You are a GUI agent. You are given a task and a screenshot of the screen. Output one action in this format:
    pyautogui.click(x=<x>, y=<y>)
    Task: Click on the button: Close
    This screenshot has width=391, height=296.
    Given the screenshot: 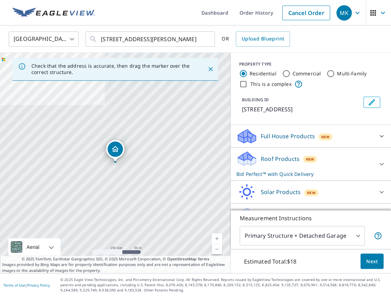 What is the action you would take?
    pyautogui.click(x=210, y=69)
    